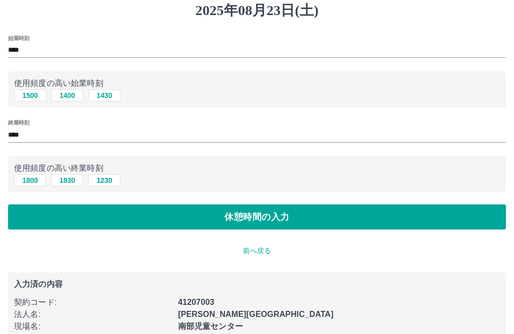 Image resolution: width=514 pixels, height=334 pixels. What do you see at coordinates (257, 83) in the screenshot?
I see `p: 使用頻度の高い始業時刻` at bounding box center [257, 83].